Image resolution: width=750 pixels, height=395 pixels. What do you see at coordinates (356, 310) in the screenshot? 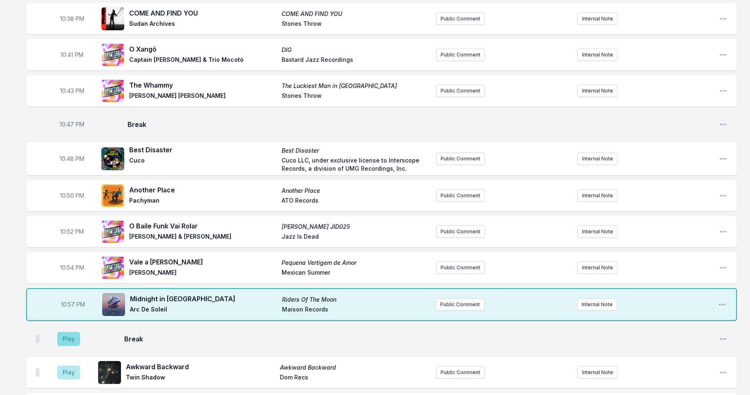
I see `span: Maison Records` at bounding box center [356, 310].